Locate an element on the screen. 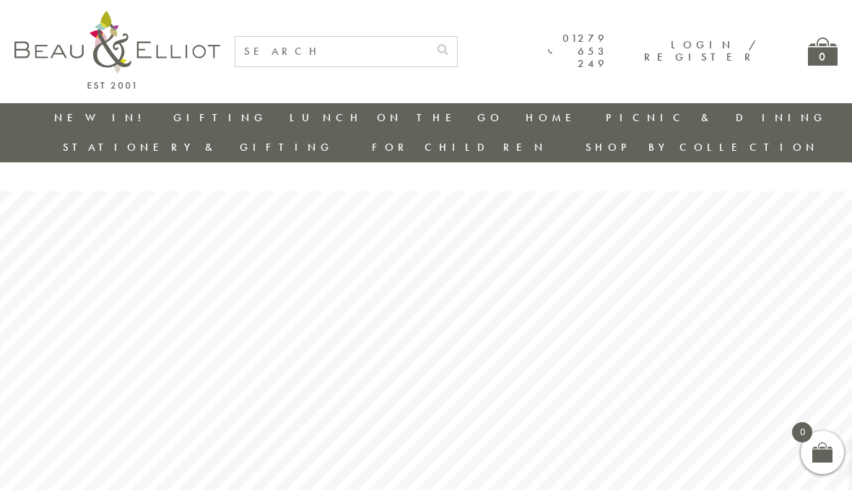 The width and height of the screenshot is (852, 490). img: logo is located at coordinates (117, 50).